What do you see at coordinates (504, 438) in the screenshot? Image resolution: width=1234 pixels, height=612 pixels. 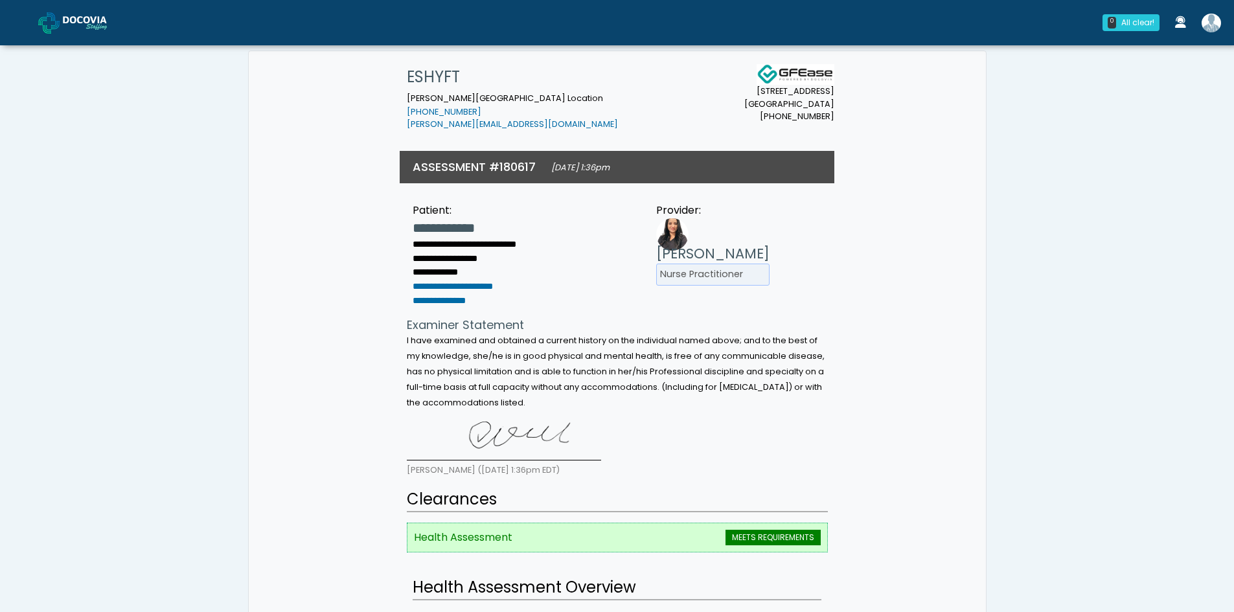 I see `img: AAAAAElFTkSuQmCC` at bounding box center [504, 438].